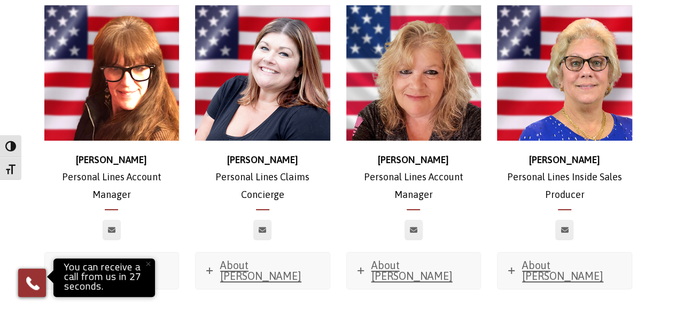 The height and width of the screenshot is (313, 676). What do you see at coordinates (104, 277) in the screenshot?
I see `p: You can receive a call from us in 27 seconds.` at bounding box center [104, 277].